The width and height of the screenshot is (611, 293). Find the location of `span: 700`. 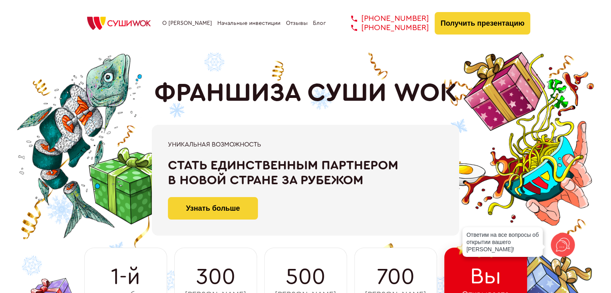

span: 700 is located at coordinates (396, 277).